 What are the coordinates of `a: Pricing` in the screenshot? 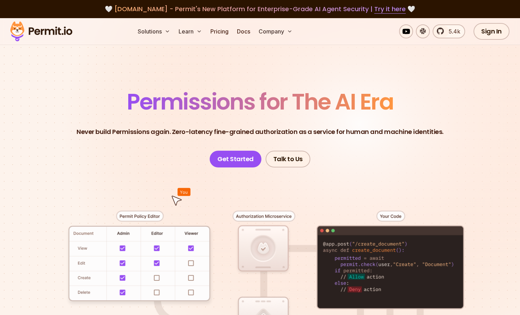 It's located at (219, 31).